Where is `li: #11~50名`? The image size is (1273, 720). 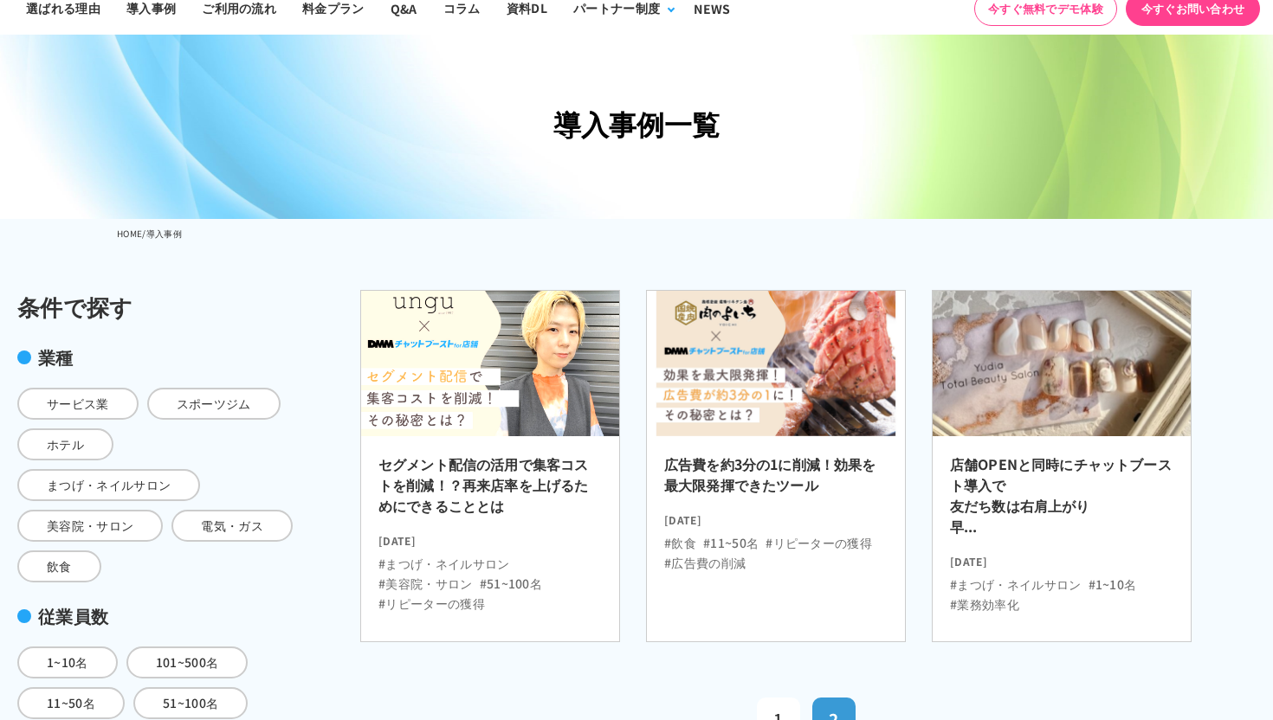 li: #11~50名 is located at coordinates (731, 543).